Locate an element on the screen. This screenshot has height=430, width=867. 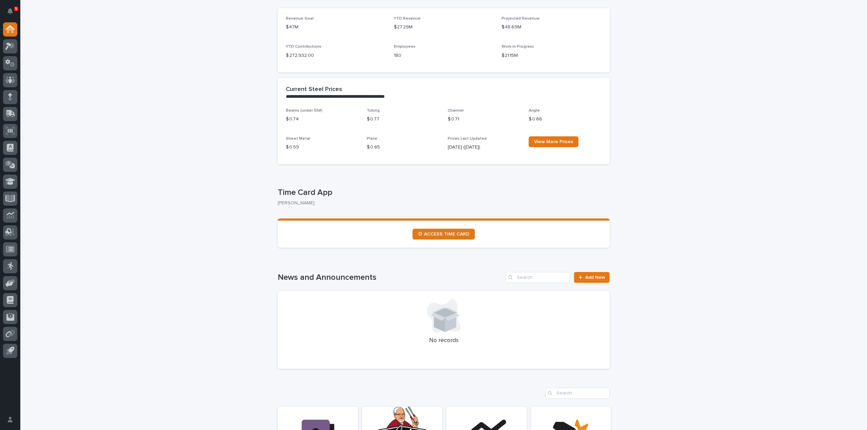
span: Beams (under 55#) is located at coordinates (304, 111).